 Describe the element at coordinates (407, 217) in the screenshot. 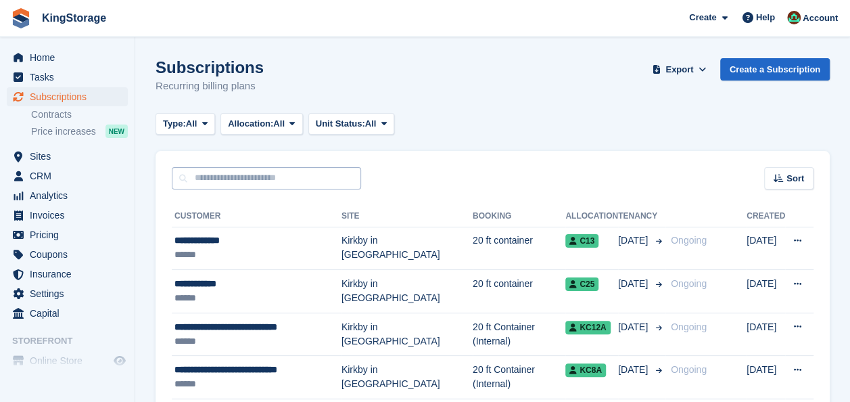

I see `th: Site` at that location.